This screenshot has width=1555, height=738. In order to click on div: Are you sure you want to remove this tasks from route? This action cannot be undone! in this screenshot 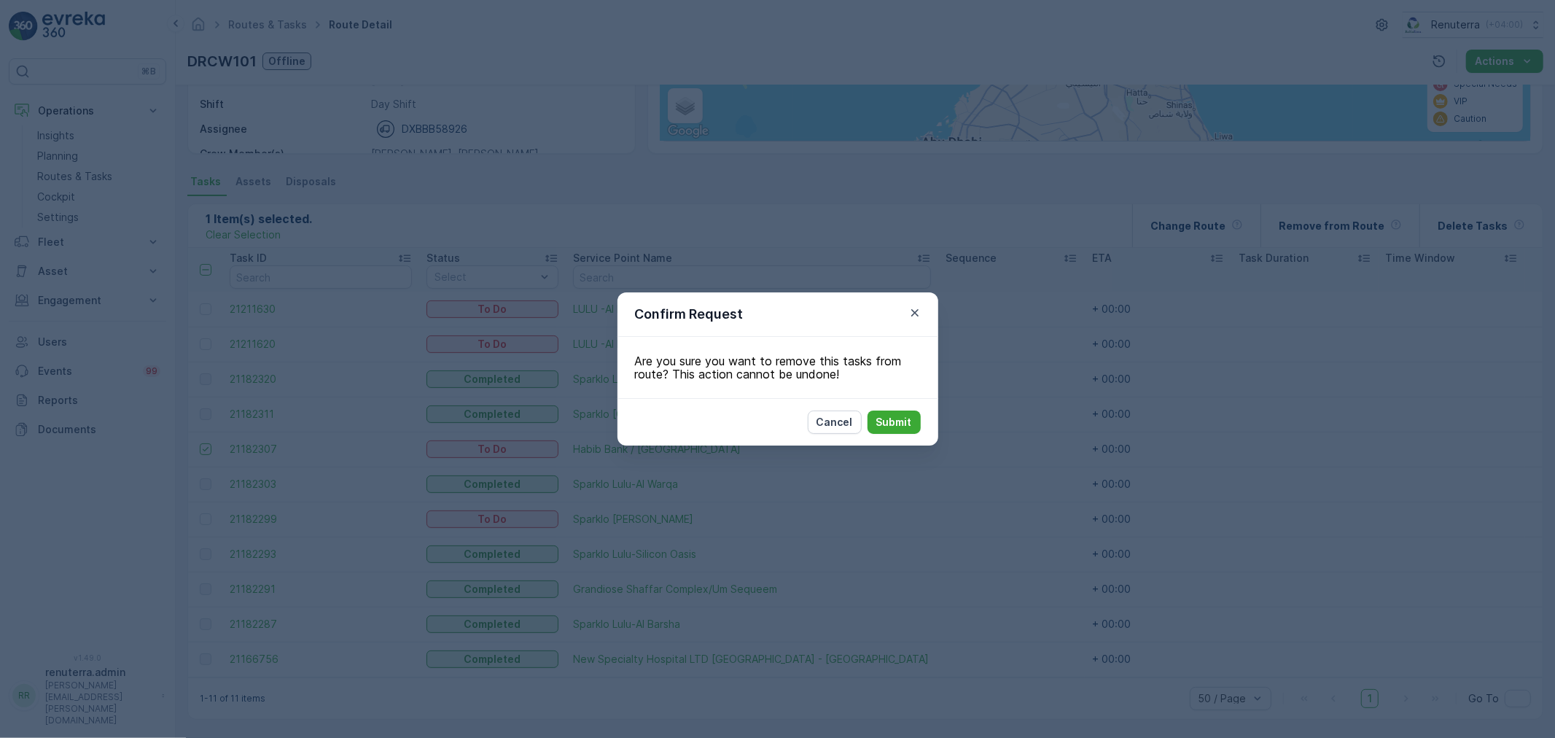, I will do `click(778, 367)`.